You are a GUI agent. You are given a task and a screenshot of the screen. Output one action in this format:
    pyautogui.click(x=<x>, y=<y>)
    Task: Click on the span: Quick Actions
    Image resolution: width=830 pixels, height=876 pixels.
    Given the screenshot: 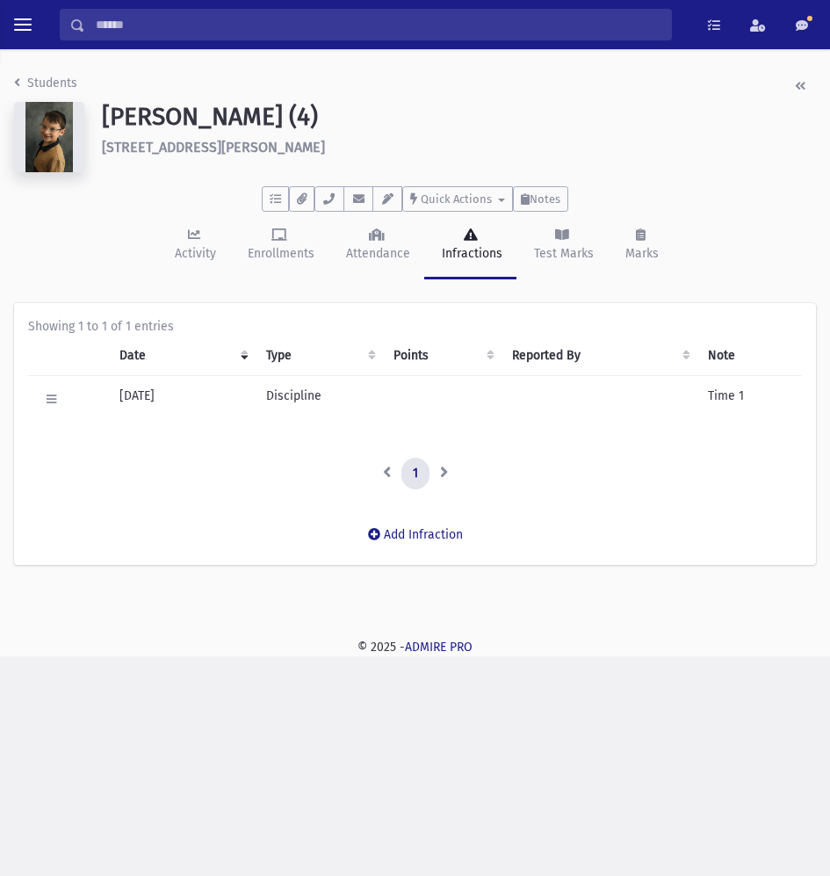 What is the action you would take?
    pyautogui.click(x=456, y=199)
    